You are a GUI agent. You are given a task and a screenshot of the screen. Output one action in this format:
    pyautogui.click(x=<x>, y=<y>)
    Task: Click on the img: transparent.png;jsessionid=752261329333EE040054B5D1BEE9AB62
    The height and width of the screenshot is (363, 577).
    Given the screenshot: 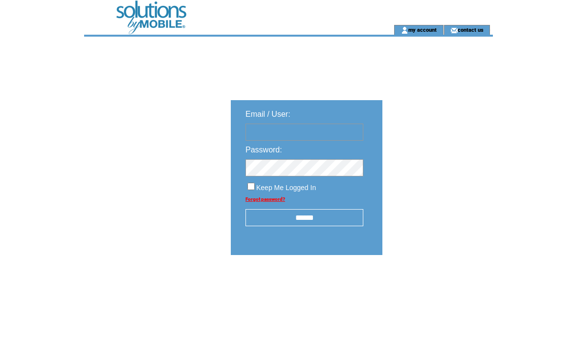 What is the action you would take?
    pyautogui.click(x=435, y=286)
    